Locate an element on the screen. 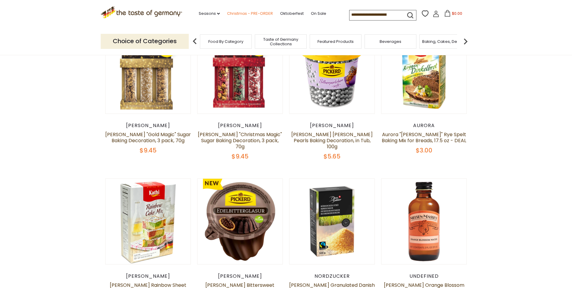 This screenshot has height=288, width=572. span: Food By Category is located at coordinates (226, 41).